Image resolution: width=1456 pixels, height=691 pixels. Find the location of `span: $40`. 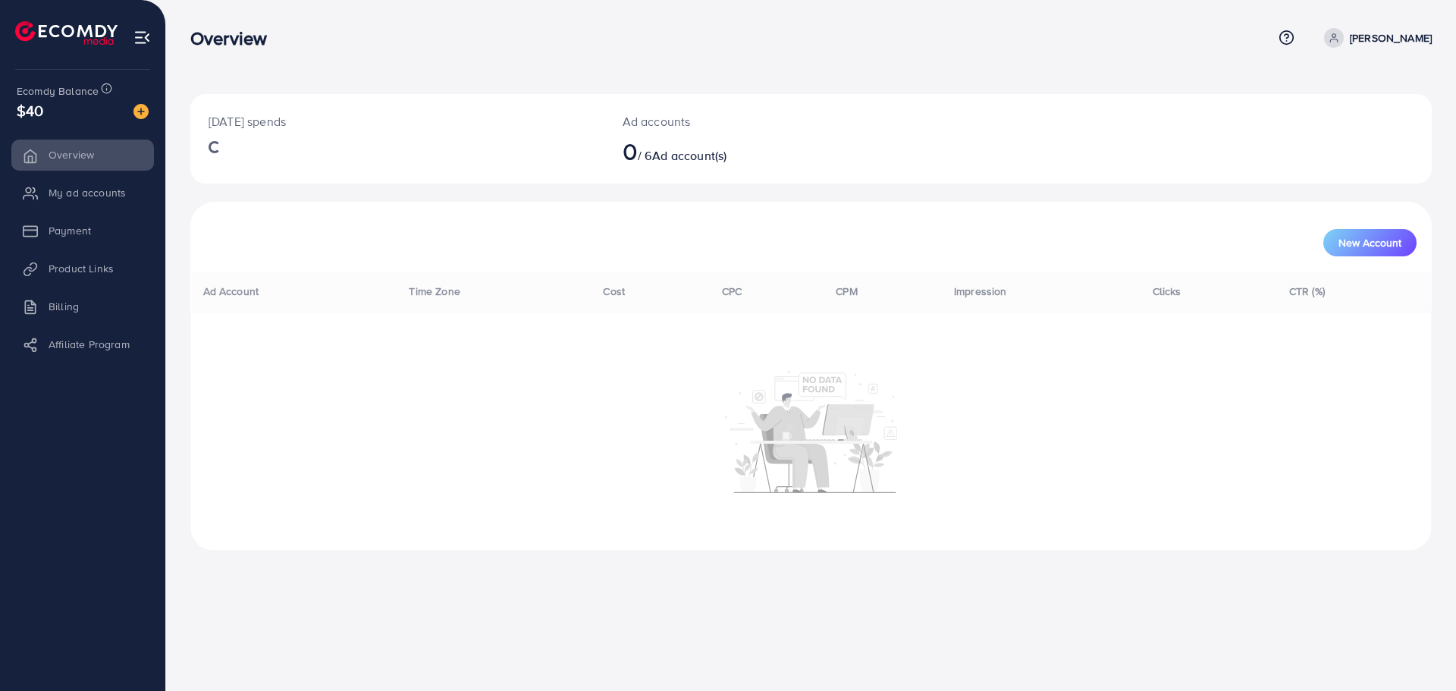

span: $40 is located at coordinates (30, 110).